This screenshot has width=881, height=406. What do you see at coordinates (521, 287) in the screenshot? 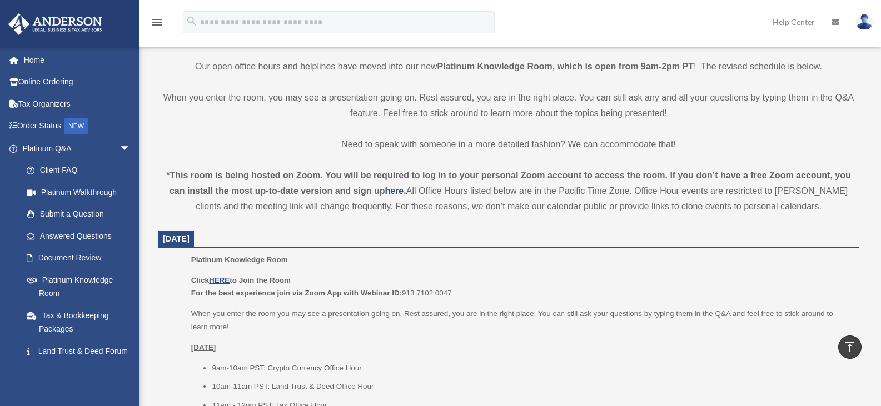
I see `p: 913 7102 0047` at bounding box center [521, 287].